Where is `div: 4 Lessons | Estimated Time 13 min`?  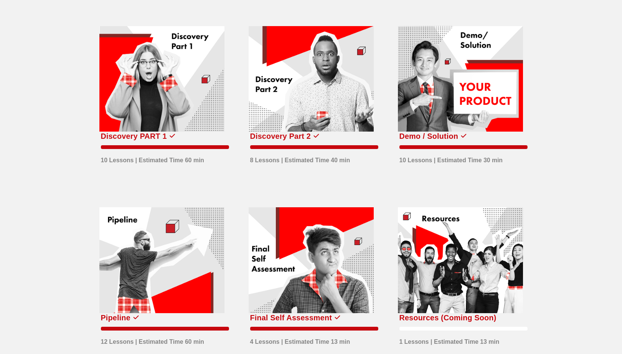 div: 4 Lessons | Estimated Time 13 min is located at coordinates (300, 340).